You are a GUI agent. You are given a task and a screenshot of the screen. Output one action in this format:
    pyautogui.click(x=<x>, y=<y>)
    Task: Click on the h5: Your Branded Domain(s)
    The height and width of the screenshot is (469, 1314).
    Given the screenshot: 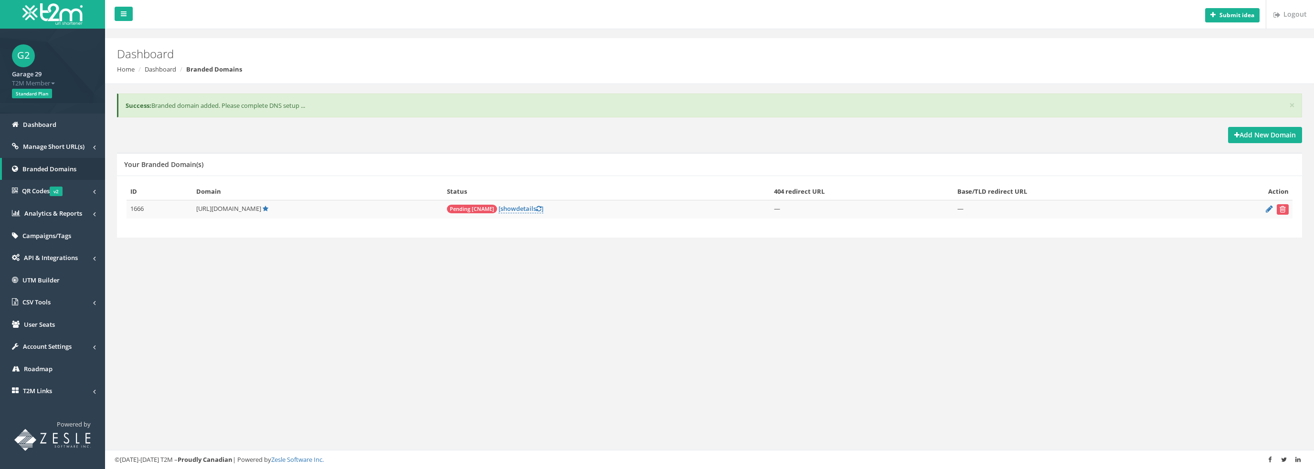 What is the action you would take?
    pyautogui.click(x=164, y=164)
    